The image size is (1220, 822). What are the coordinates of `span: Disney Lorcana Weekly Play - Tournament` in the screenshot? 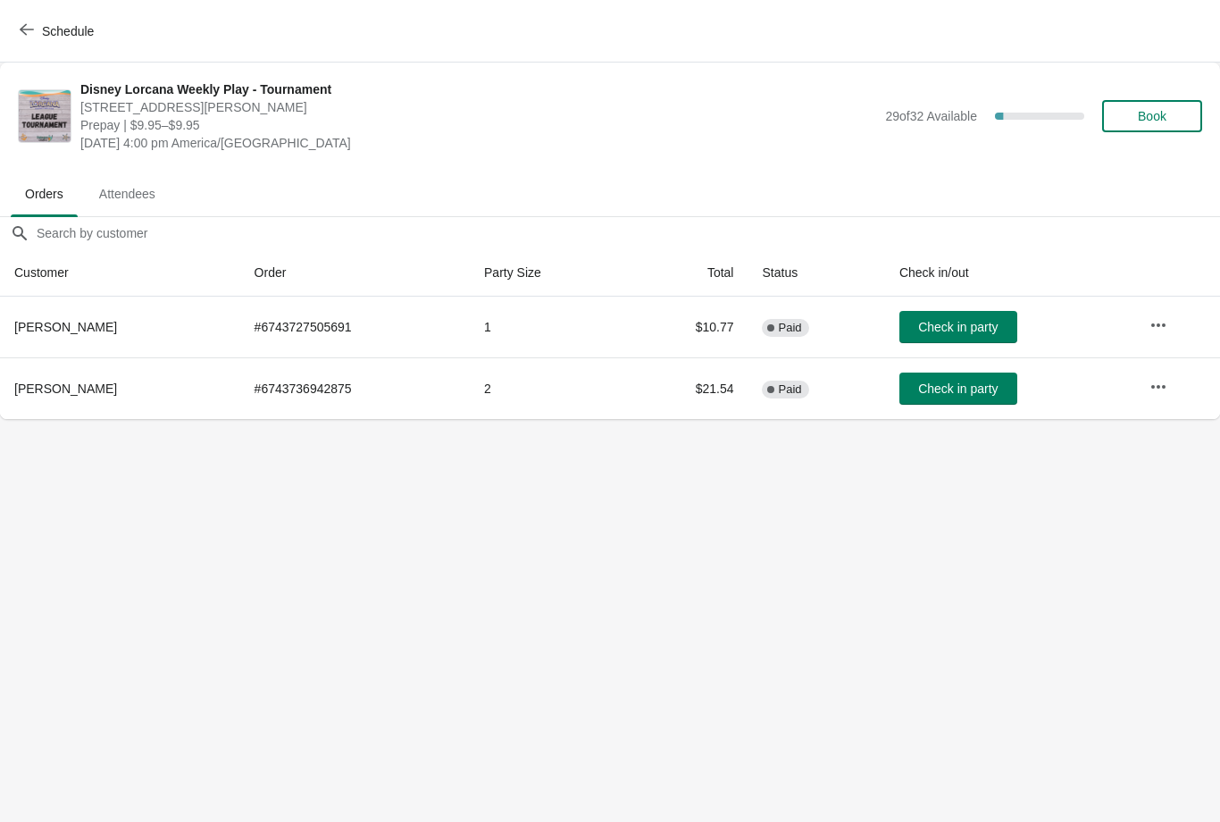 It's located at (478, 89).